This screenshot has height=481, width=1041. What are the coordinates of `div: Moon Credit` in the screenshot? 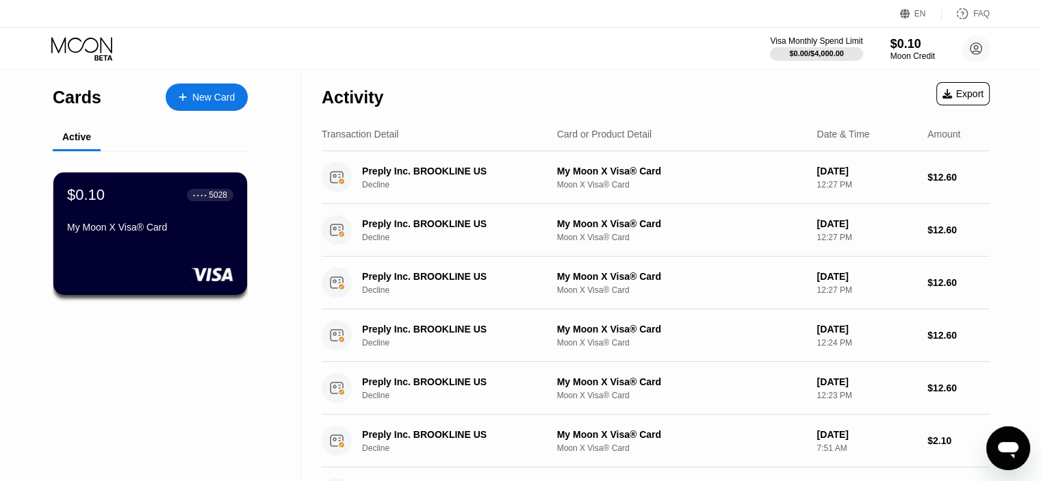 It's located at (912, 56).